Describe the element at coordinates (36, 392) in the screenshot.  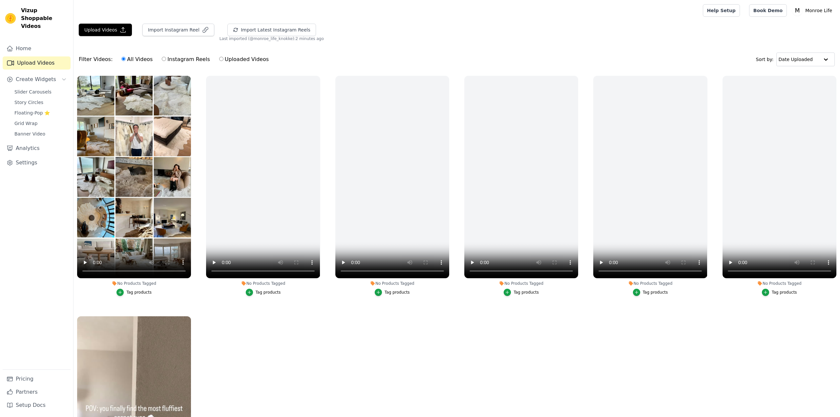
I see `a: Partners` at that location.